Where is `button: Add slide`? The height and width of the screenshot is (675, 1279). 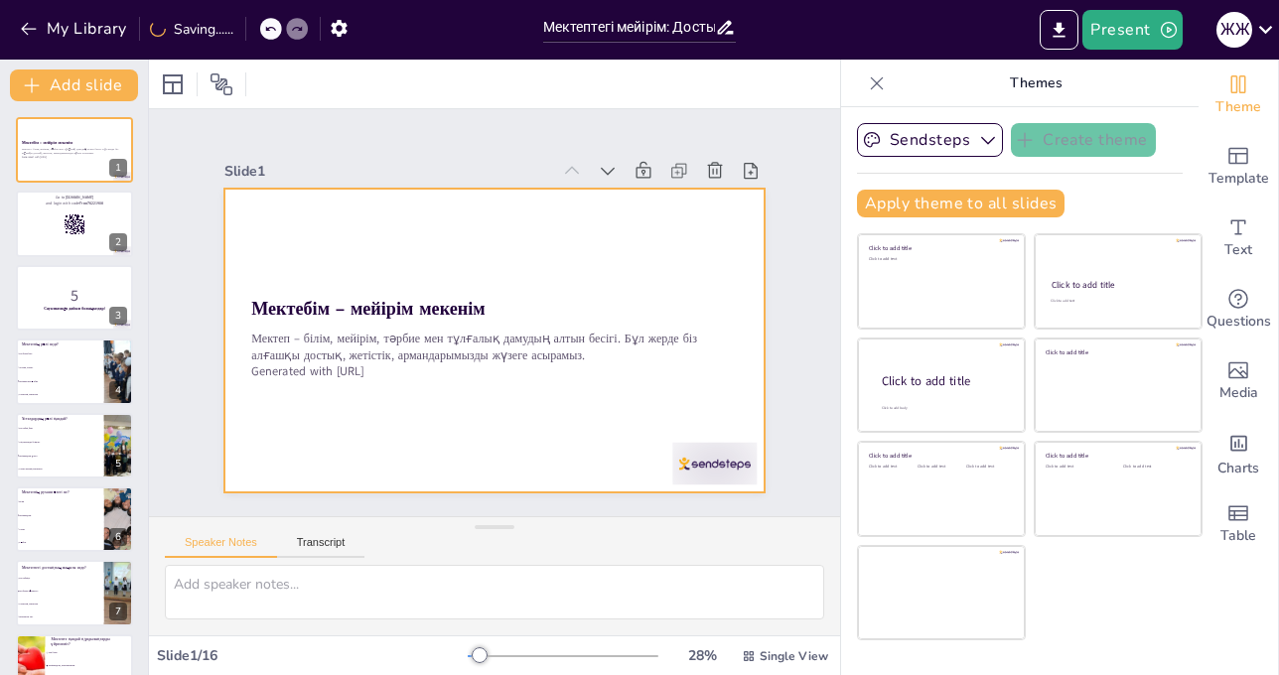 button: Add slide is located at coordinates (74, 85).